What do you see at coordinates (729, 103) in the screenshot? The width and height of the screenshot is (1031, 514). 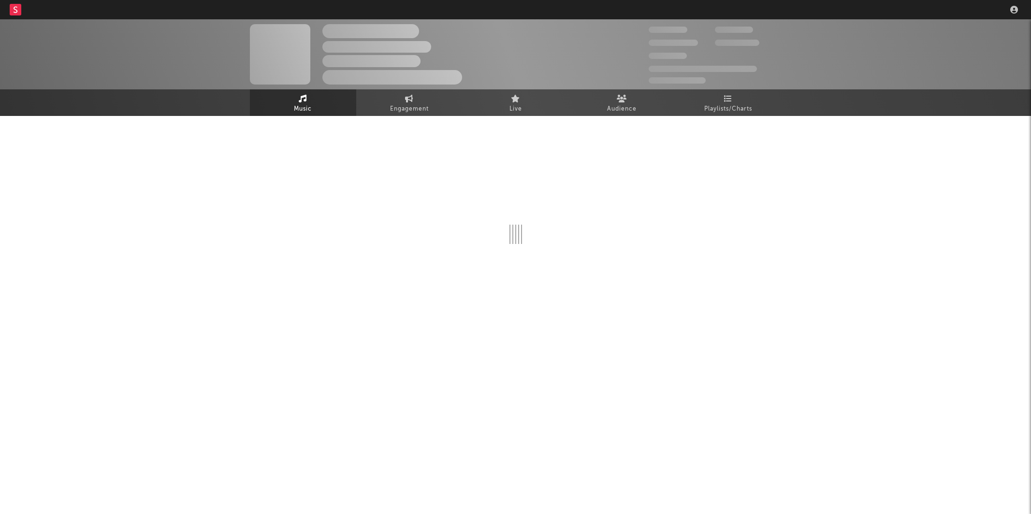 I see `a: Playlists/Charts` at bounding box center [729, 103].